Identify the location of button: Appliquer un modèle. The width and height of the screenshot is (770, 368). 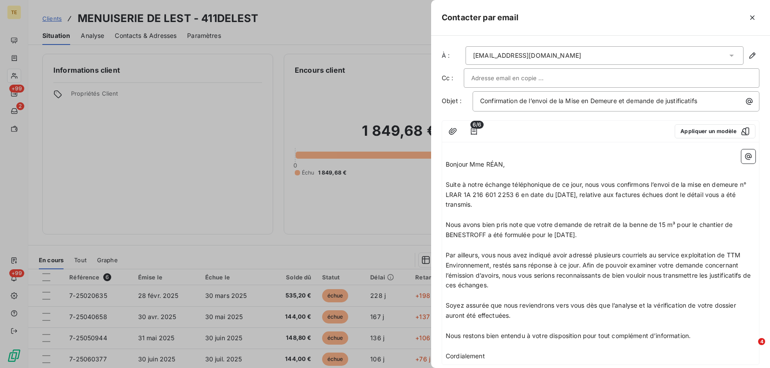
(715, 131).